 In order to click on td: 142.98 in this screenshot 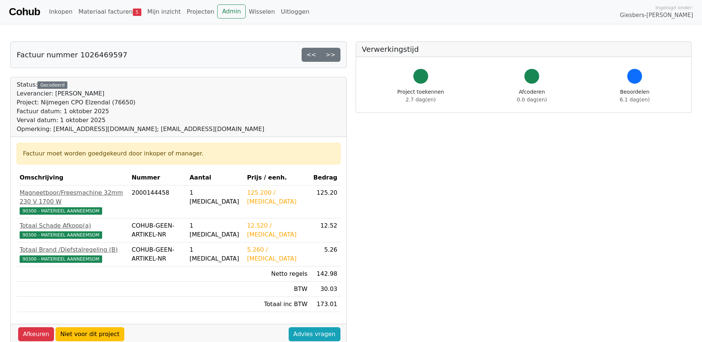, I will do `click(325, 274)`.